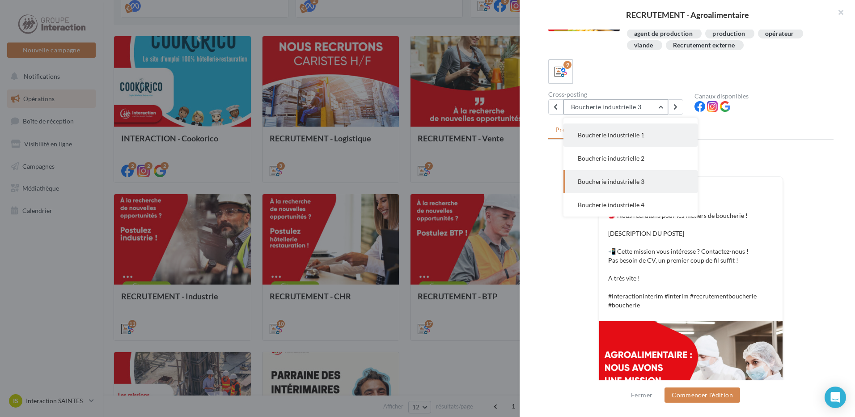 This screenshot has width=855, height=417. I want to click on span: Boucherie industrielle 4, so click(611, 204).